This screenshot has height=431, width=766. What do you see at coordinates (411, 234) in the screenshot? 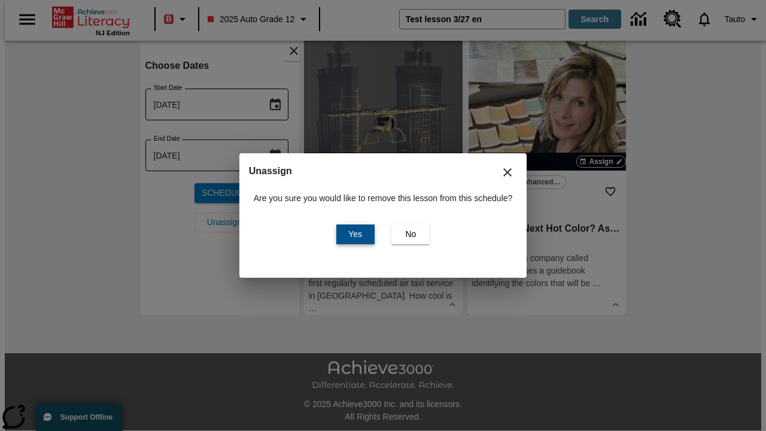
I see `span: No` at bounding box center [411, 234].